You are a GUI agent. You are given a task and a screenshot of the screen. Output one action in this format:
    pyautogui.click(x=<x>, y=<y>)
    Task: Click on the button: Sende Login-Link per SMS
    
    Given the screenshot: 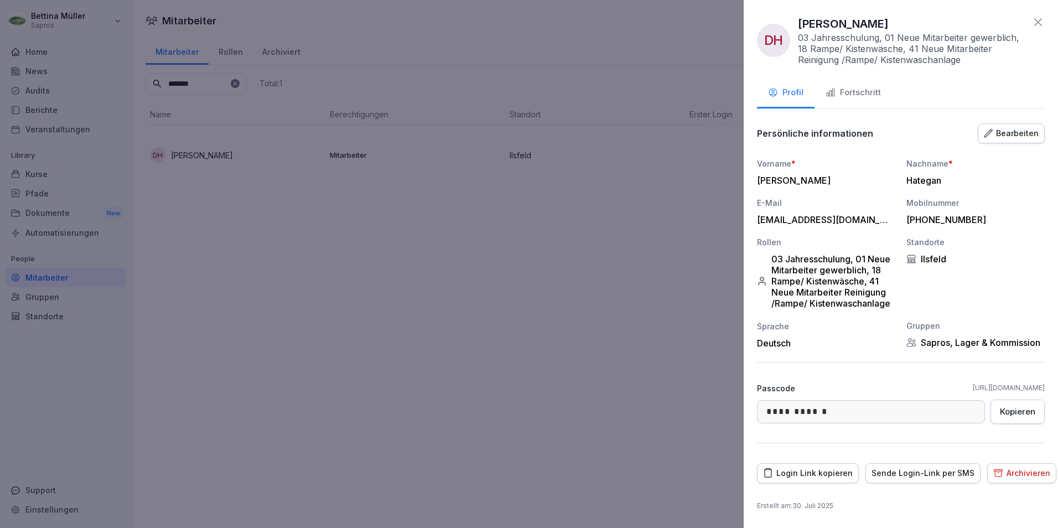 What is the action you would take?
    pyautogui.click(x=923, y=473)
    